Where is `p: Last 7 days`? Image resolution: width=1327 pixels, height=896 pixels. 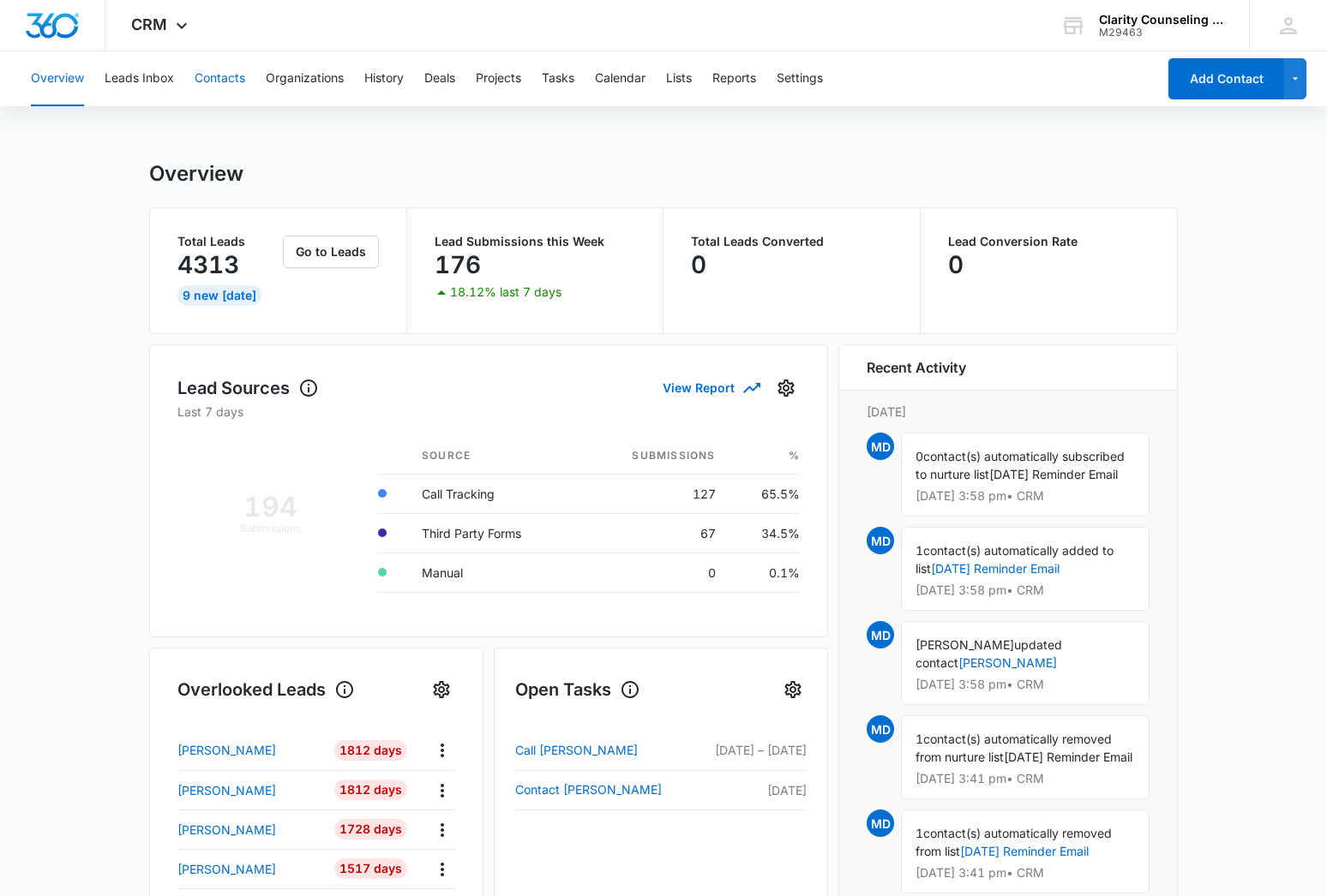
p: Last 7 days is located at coordinates (488, 411).